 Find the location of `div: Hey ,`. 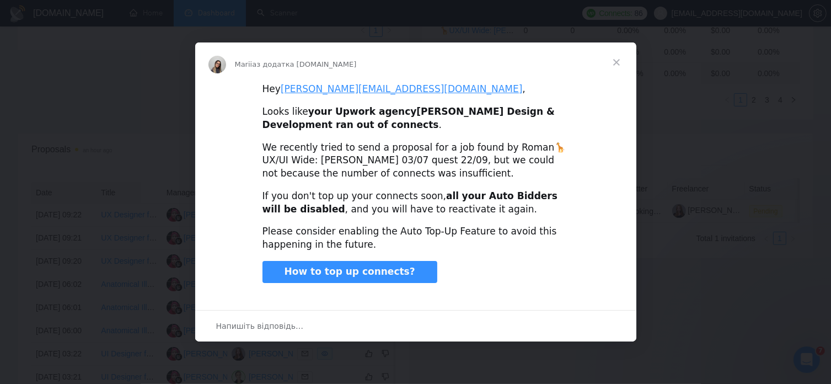

div: Hey , is located at coordinates (416, 89).